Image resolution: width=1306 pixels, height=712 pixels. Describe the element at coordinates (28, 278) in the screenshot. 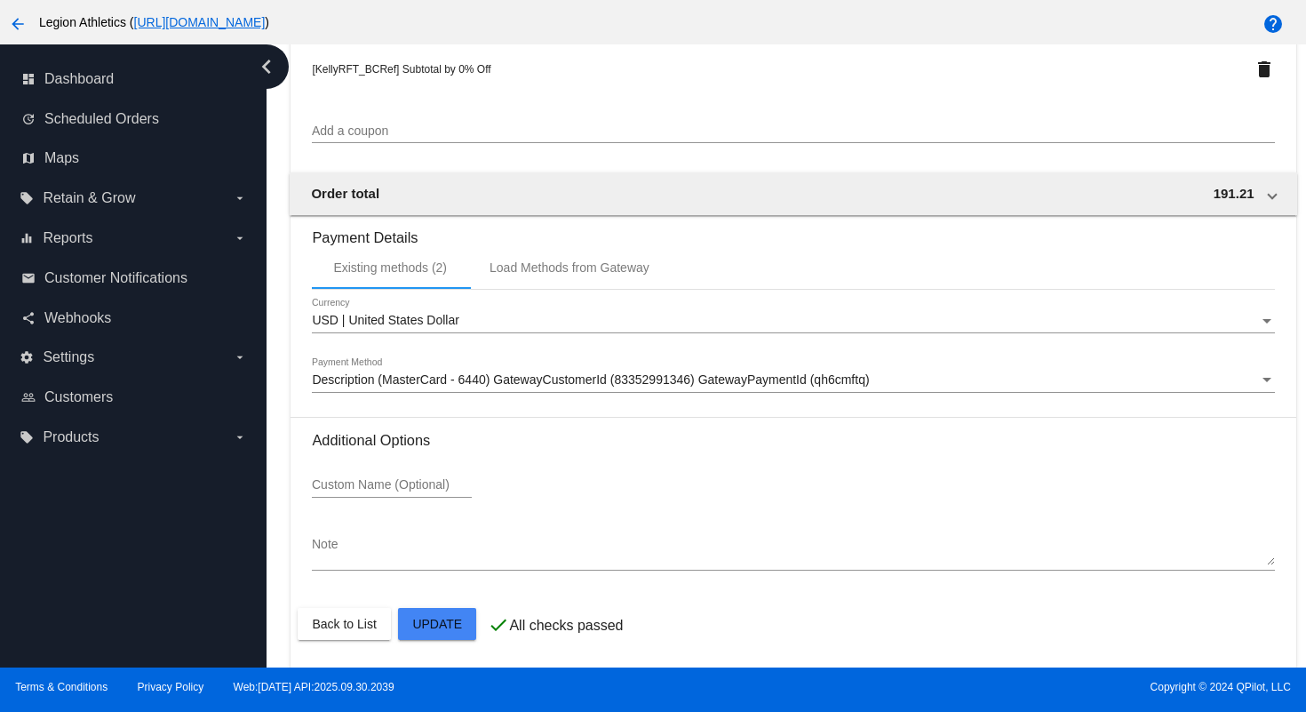

I see `i: email` at that location.